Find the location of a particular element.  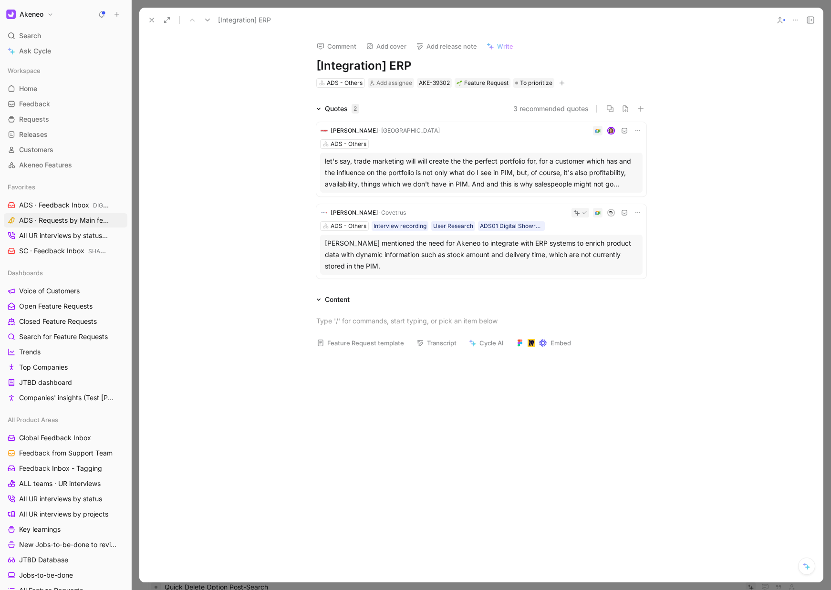

a: Ask Cycle is located at coordinates (65, 51).